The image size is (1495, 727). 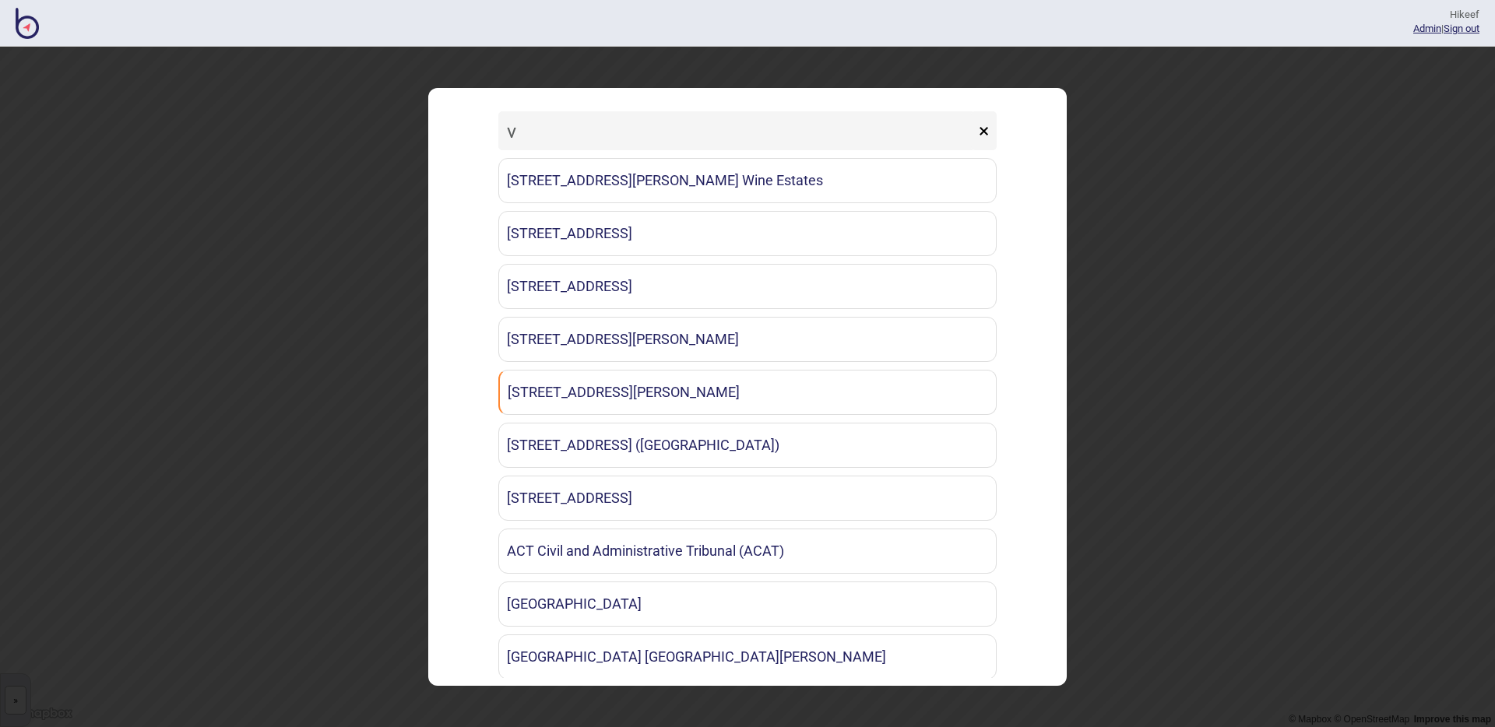 I want to click on img: BindiMaps CMS, so click(x=27, y=23).